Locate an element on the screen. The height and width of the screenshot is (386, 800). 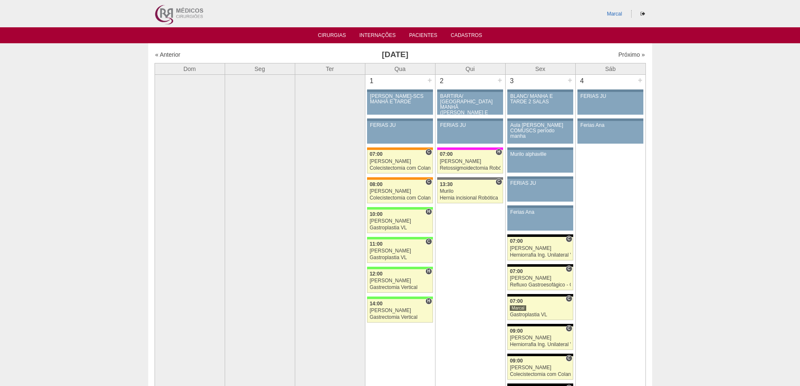
span: 08:00 is located at coordinates (376, 184).